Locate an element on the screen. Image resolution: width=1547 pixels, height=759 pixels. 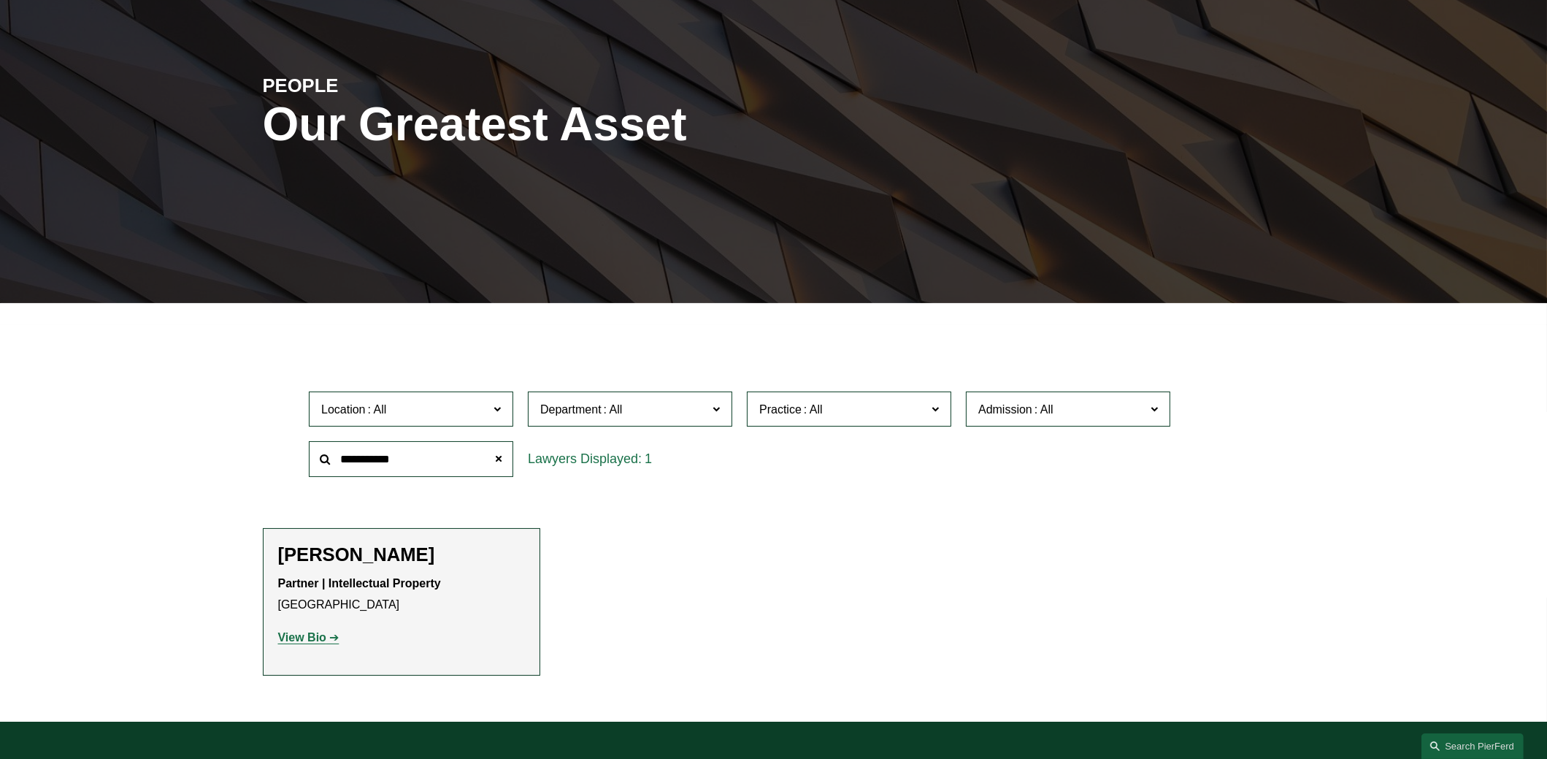
a: Search this site is located at coordinates (1473, 746).